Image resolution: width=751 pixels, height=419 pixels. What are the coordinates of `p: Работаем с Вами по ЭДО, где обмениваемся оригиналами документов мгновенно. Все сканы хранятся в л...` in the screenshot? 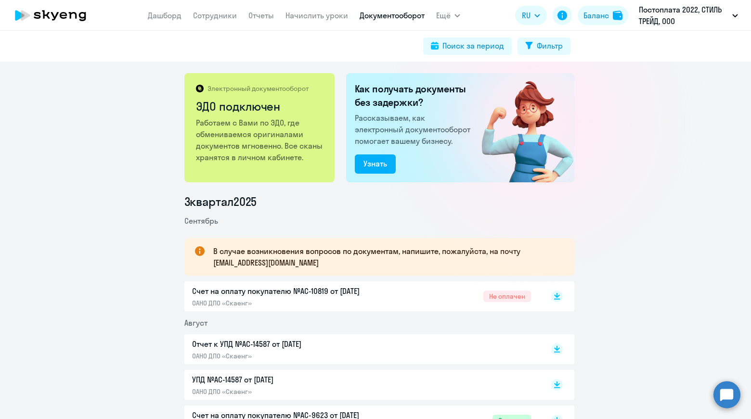 It's located at (260, 140).